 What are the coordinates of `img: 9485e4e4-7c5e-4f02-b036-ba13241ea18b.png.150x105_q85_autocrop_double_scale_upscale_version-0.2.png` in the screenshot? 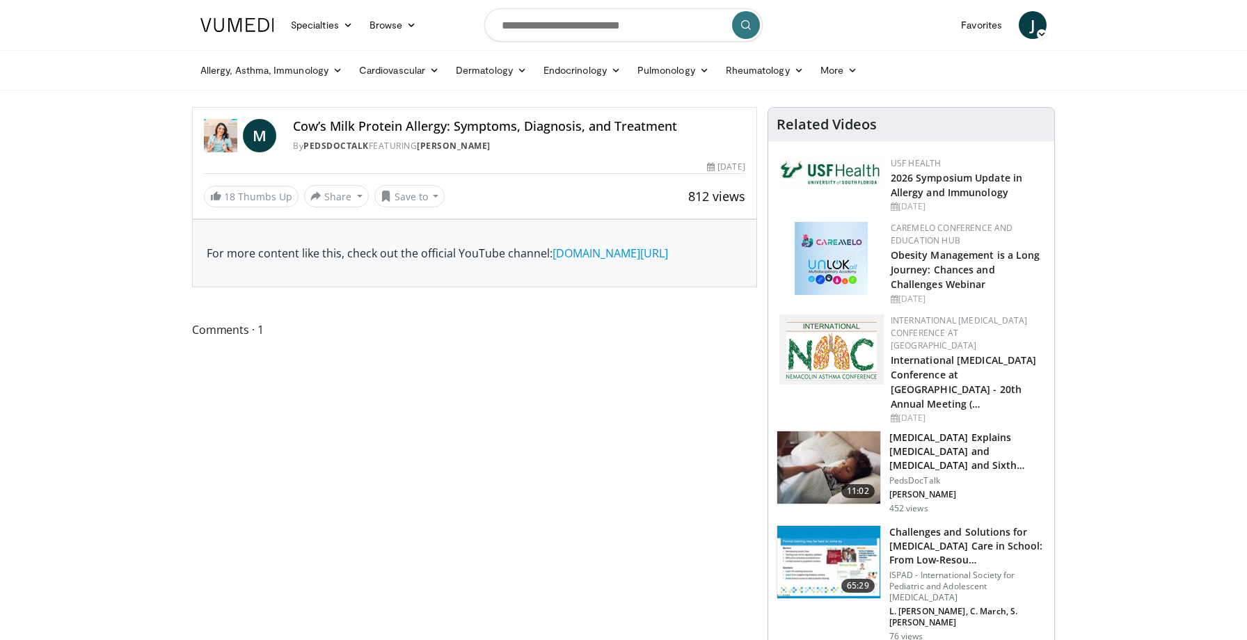 It's located at (832, 349).